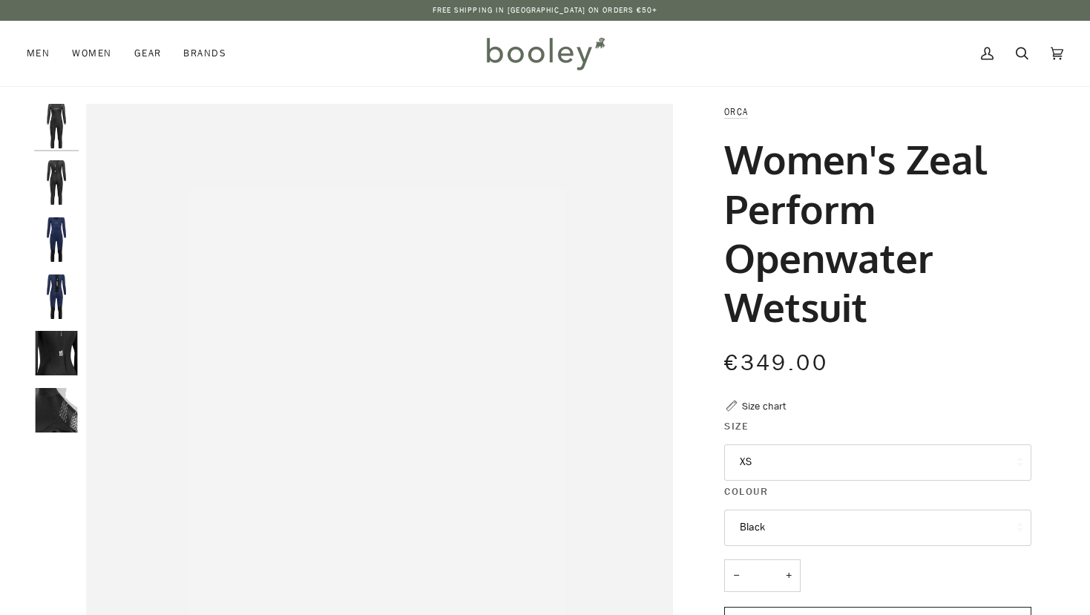  Describe the element at coordinates (872, 232) in the screenshot. I see `h1: Women's Zeal Perform Openwater Wetsuit` at that location.